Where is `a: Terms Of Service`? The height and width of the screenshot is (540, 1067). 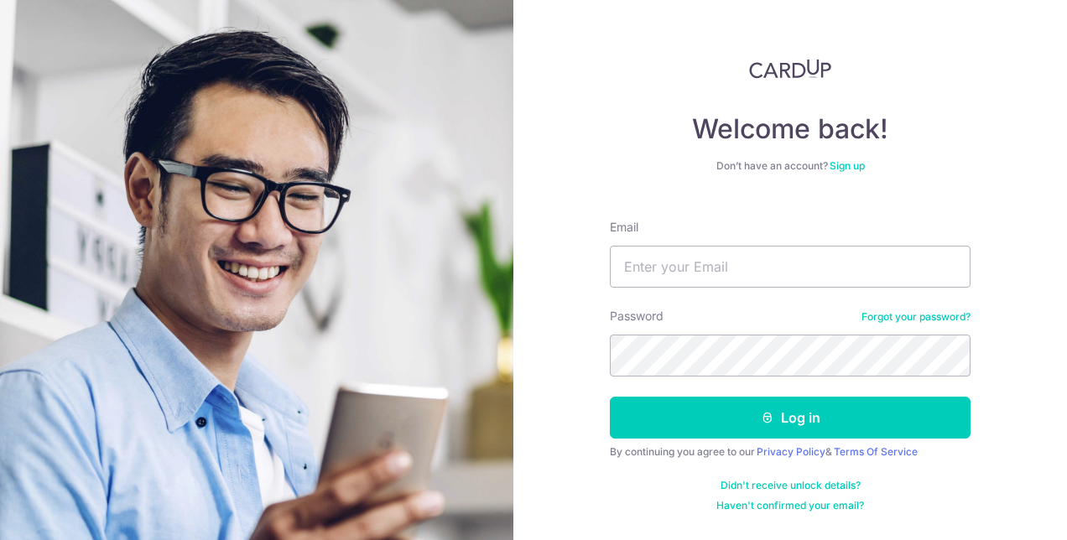
a: Terms Of Service is located at coordinates (876, 451).